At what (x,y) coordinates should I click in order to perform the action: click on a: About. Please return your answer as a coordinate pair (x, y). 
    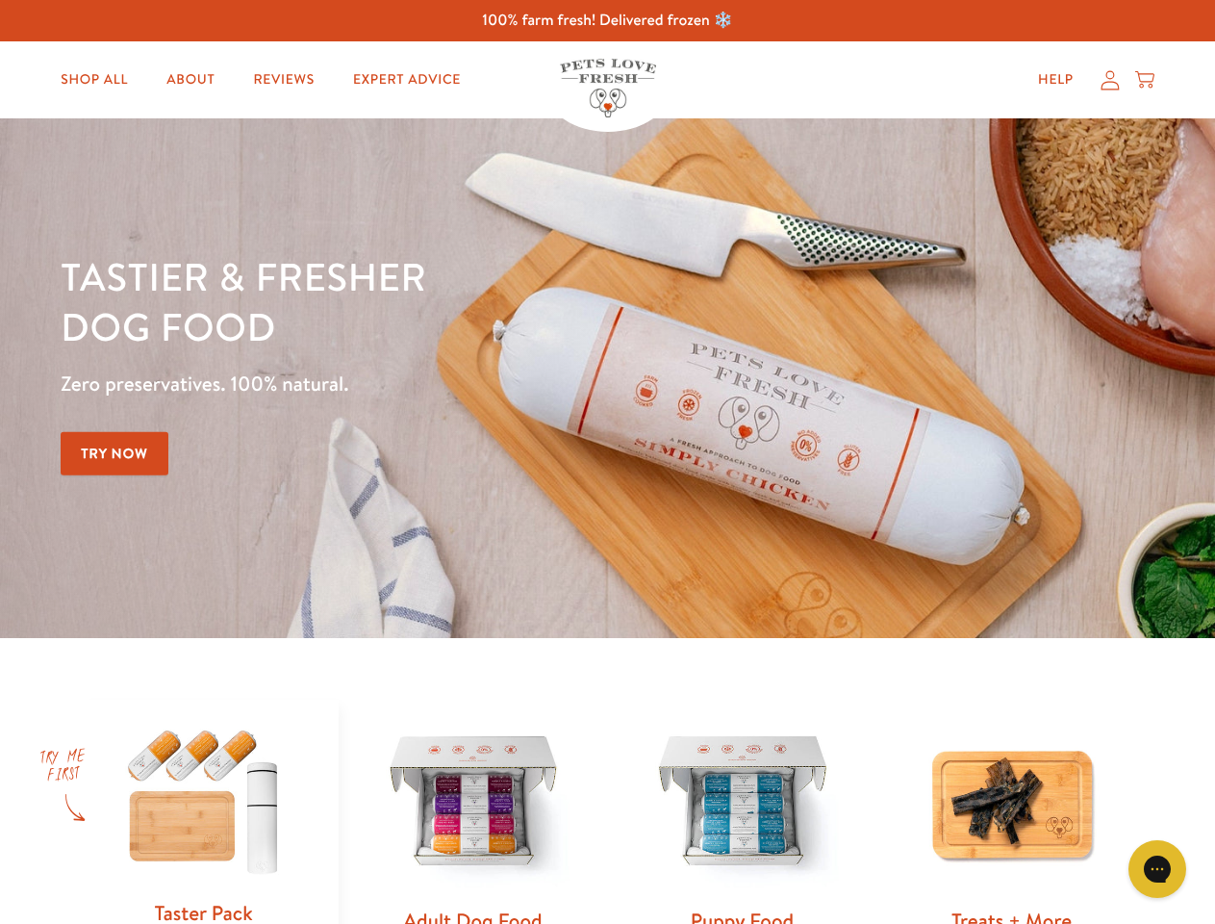
    Looking at the image, I should click on (190, 80).